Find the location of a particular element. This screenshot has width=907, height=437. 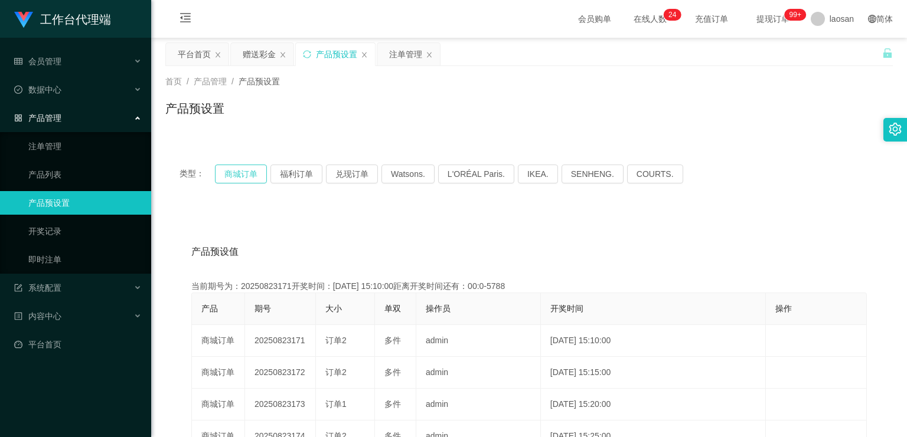

div: 赠送彩金 is located at coordinates (259, 54).